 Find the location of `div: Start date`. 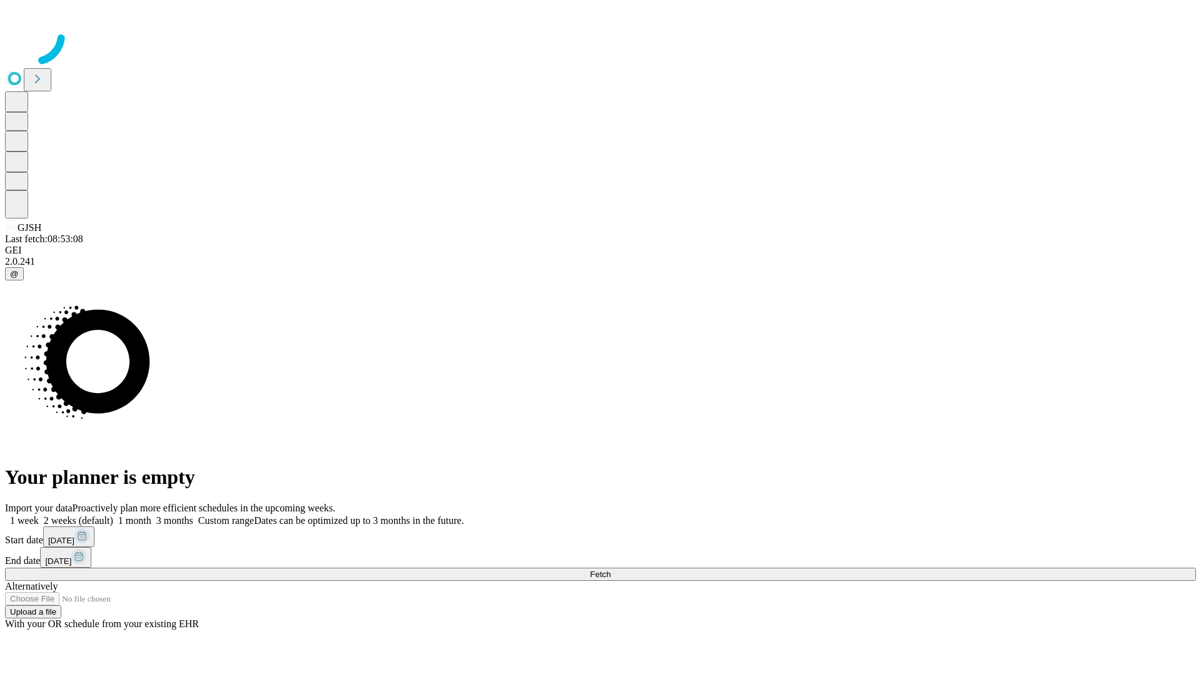

div: Start date is located at coordinates (601, 536).